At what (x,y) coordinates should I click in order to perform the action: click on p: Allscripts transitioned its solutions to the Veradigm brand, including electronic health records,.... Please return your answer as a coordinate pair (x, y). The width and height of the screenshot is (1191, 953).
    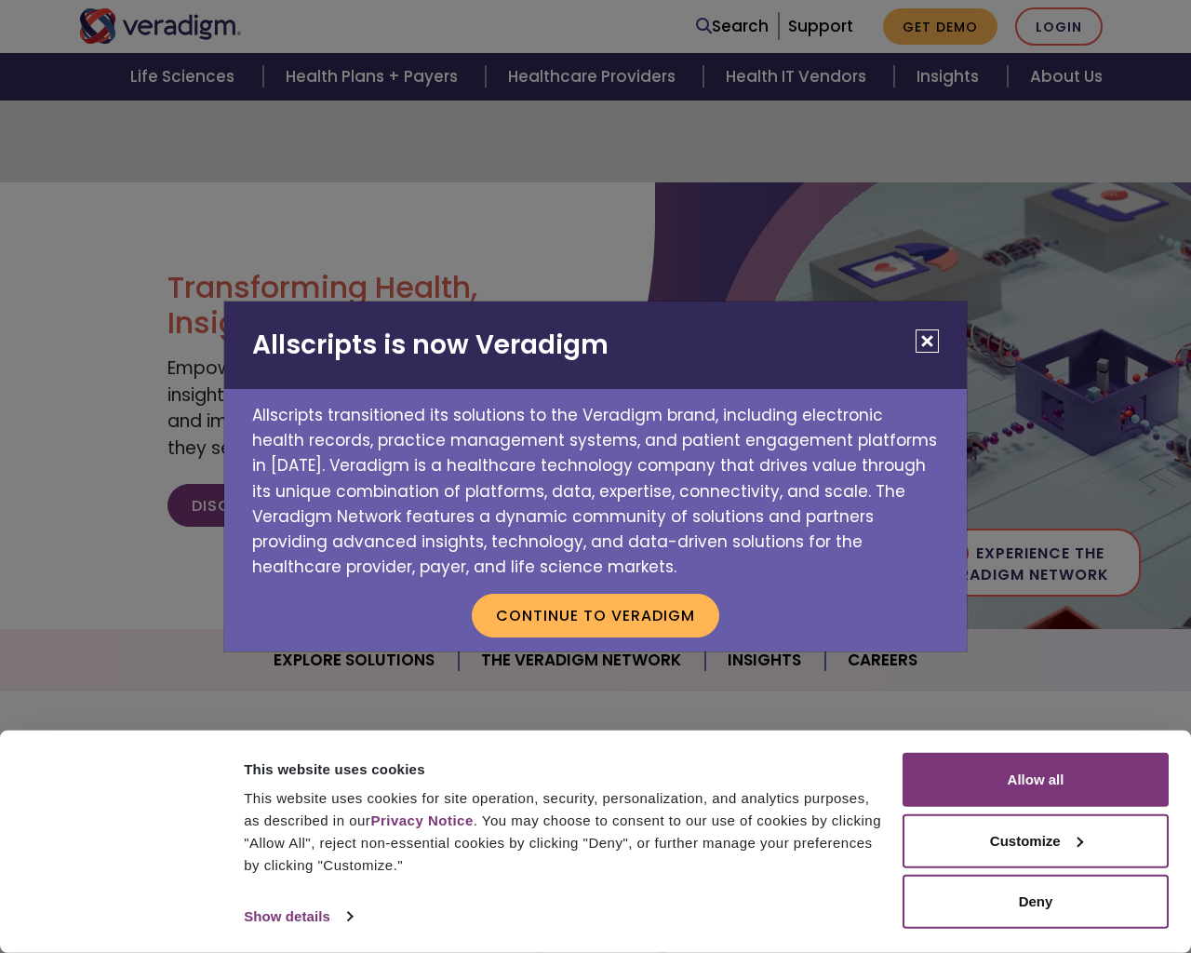
    Looking at the image, I should click on (596, 484).